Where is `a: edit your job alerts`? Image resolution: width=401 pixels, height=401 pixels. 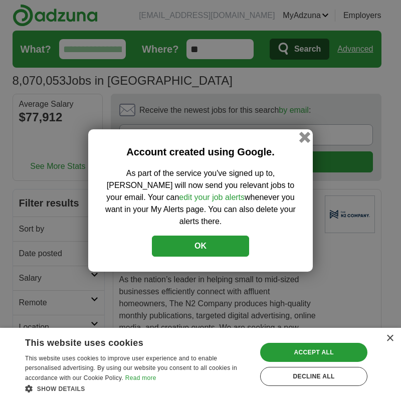
a: edit your job alerts is located at coordinates (212, 197).